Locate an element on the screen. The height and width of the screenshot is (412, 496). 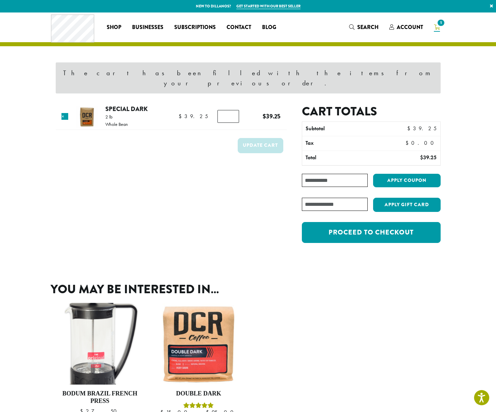
span: 1 is located at coordinates (441, 23).